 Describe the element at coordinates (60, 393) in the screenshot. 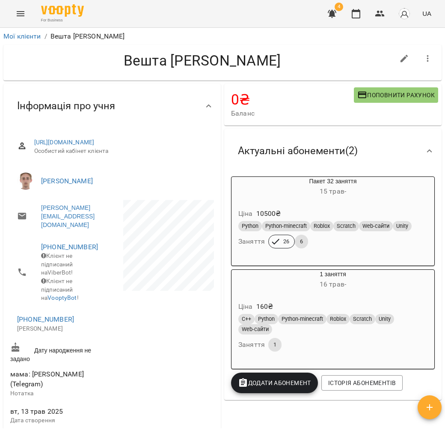

I see `p: Нотатка` at that location.